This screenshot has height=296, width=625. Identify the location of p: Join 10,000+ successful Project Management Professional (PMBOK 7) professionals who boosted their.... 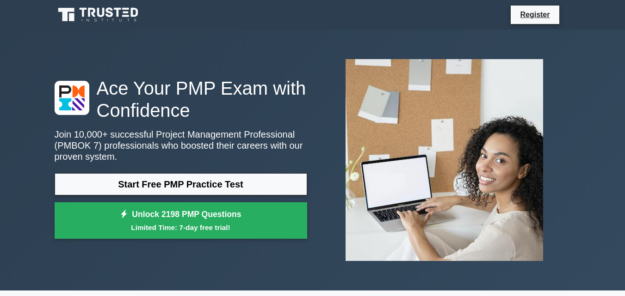
(181, 146).